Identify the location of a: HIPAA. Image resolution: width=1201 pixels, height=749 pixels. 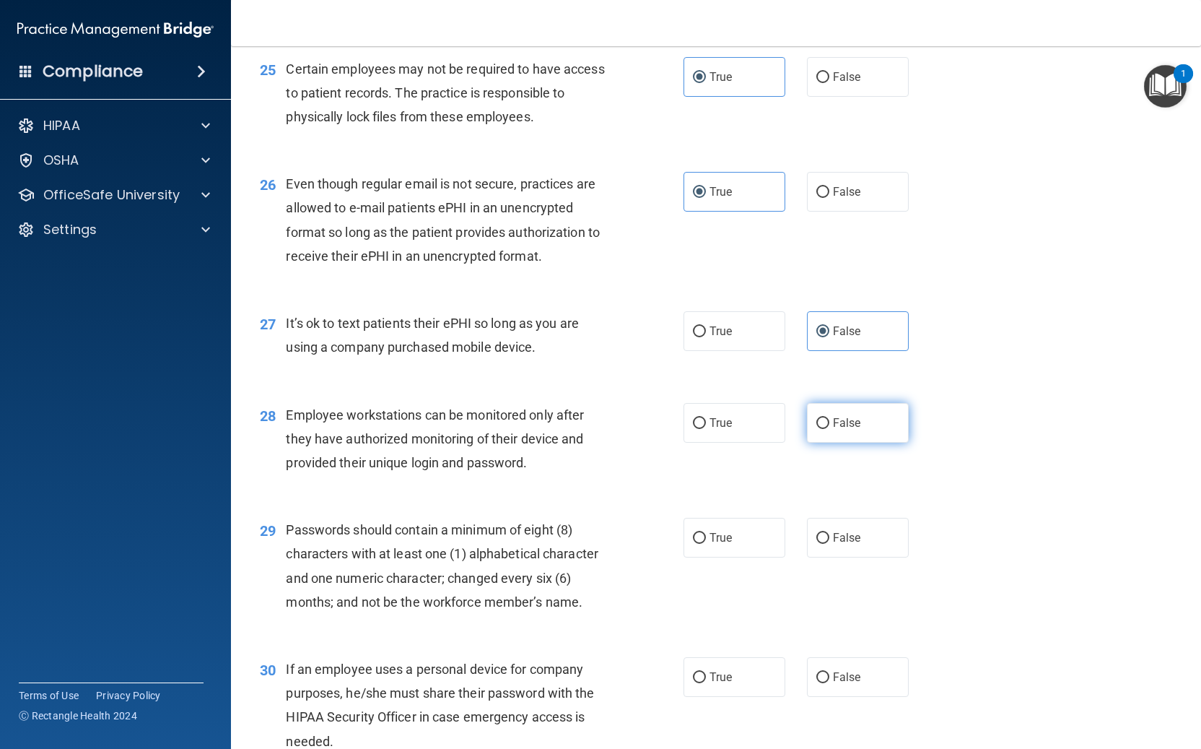
(113, 126).